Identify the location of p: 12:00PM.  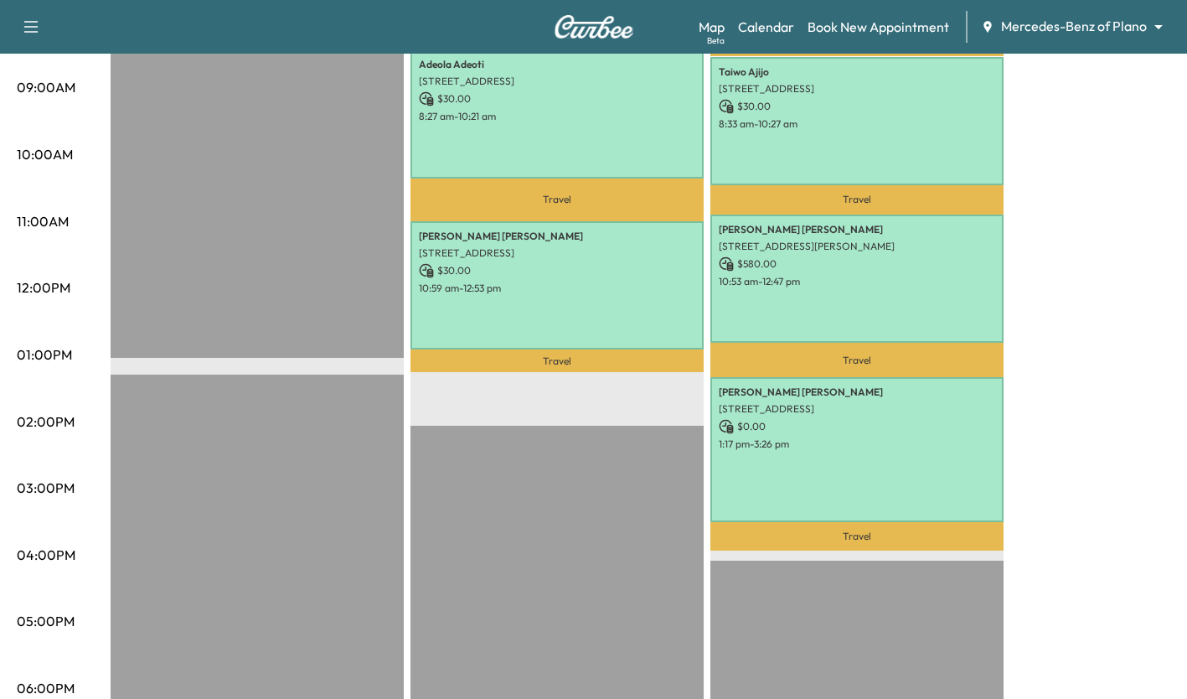
(44, 287).